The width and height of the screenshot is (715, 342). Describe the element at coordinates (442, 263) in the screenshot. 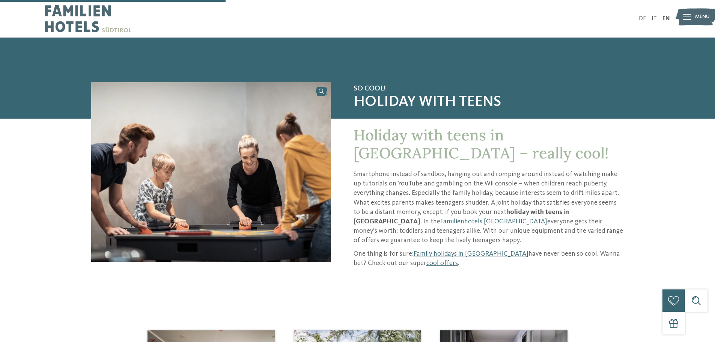

I see `a: cool offers` at that location.